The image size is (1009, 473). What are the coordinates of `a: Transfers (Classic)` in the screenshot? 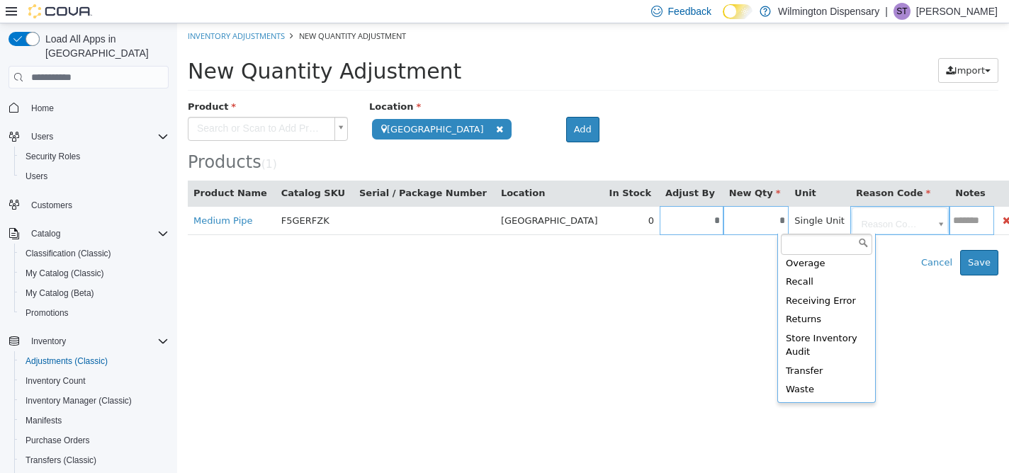 It's located at (61, 461).